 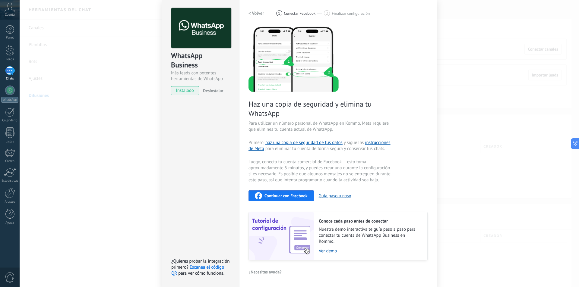 I want to click on span: Cuenta, so click(x=10, y=15).